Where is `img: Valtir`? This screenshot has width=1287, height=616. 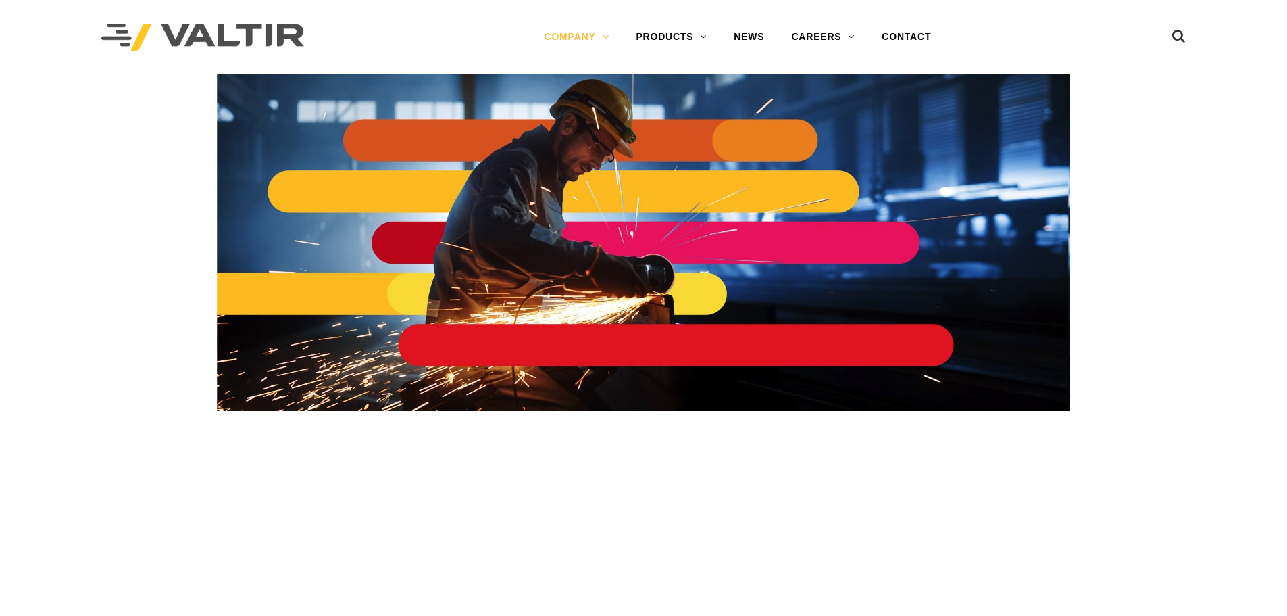
img: Valtir is located at coordinates (203, 37).